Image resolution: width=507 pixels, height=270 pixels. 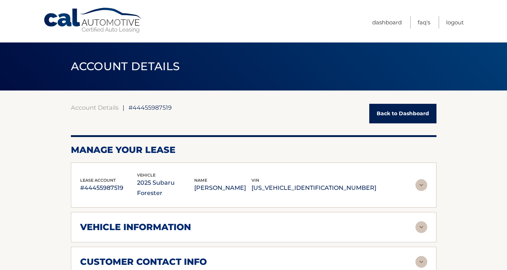 I want to click on a: Logout, so click(x=455, y=22).